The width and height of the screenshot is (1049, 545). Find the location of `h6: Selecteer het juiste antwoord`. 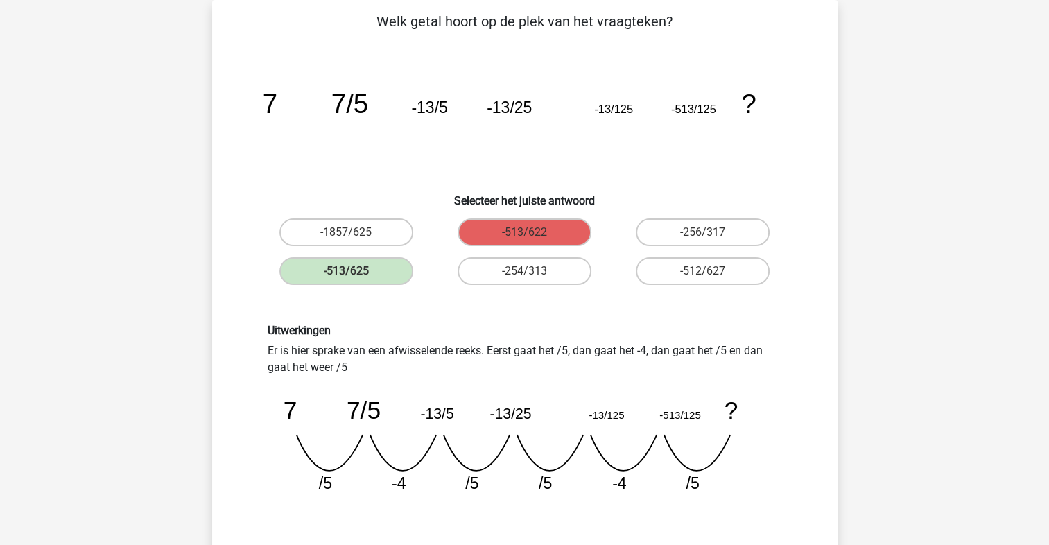

h6: Selecteer het juiste antwoord is located at coordinates (525, 195).